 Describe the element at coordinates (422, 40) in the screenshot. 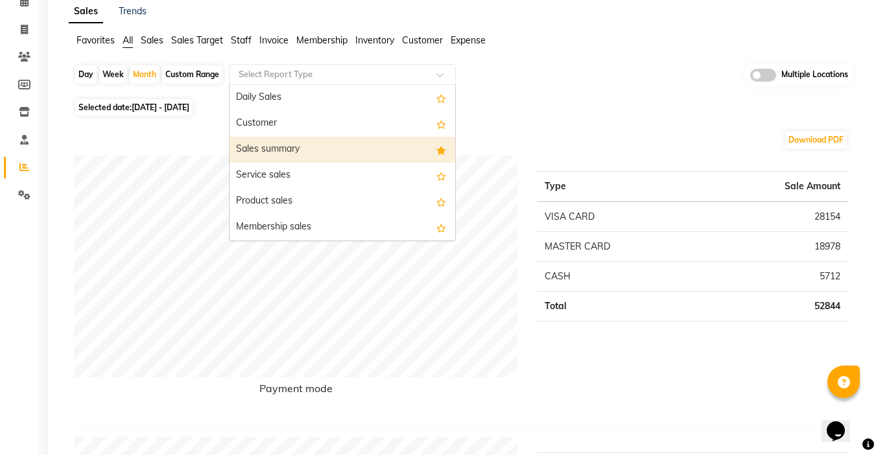

I see `span: Customer` at that location.